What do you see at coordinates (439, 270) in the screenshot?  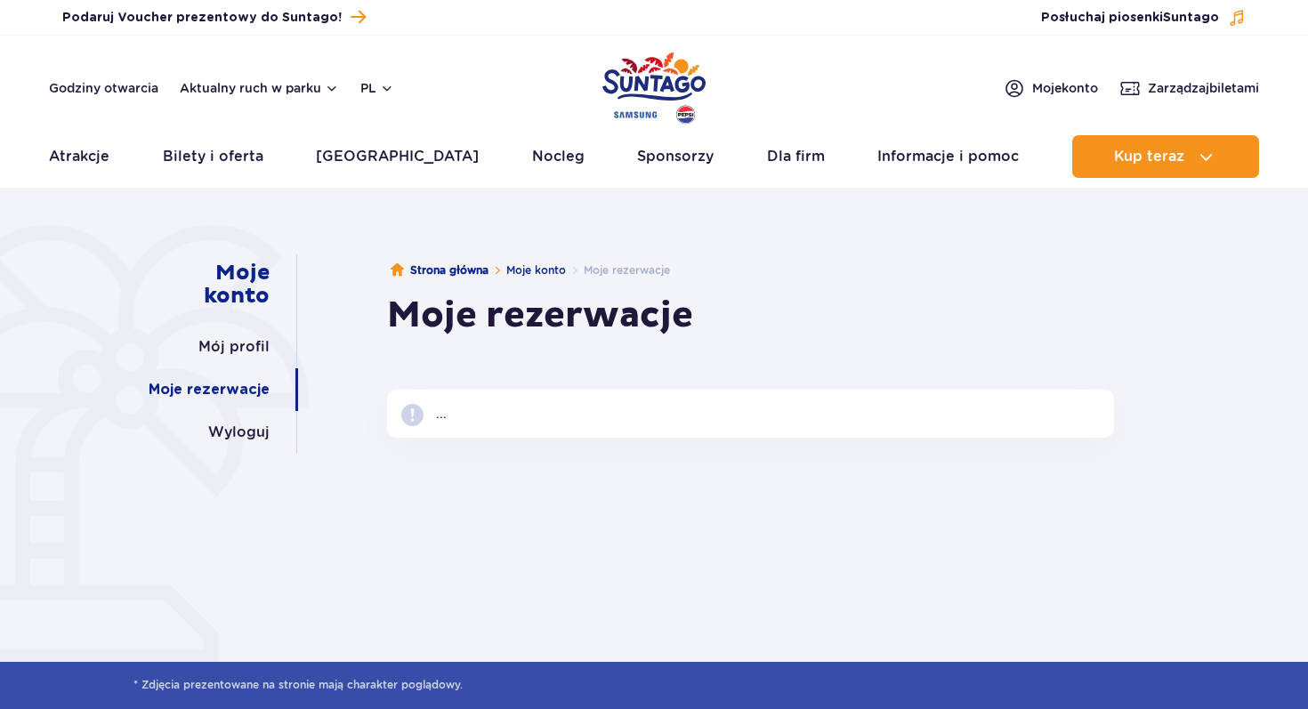 I see `a: Strona główna` at bounding box center [439, 270].